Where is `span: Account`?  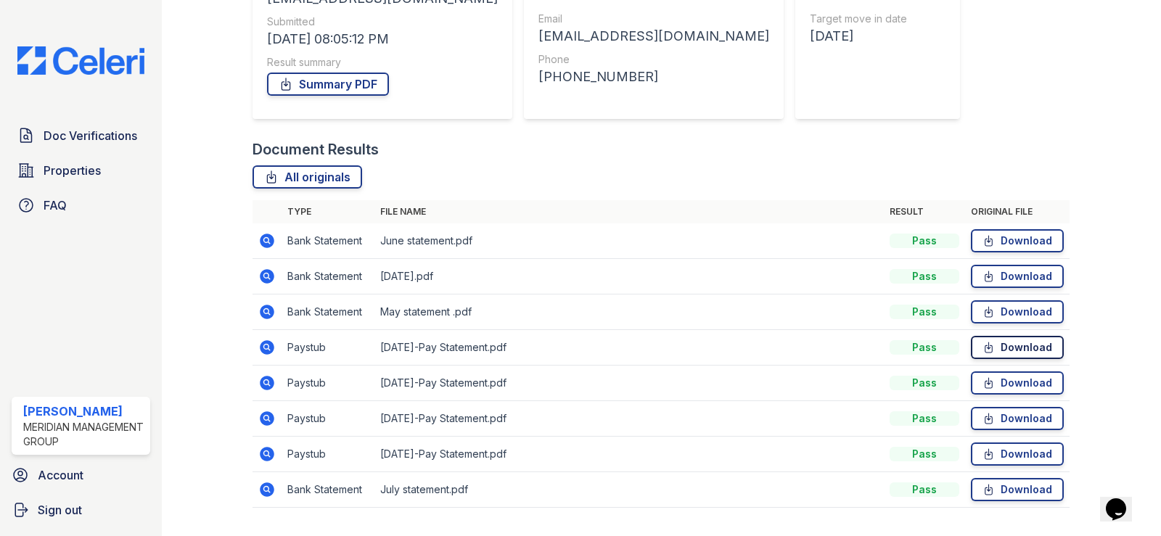
span: Account is located at coordinates (60, 475).